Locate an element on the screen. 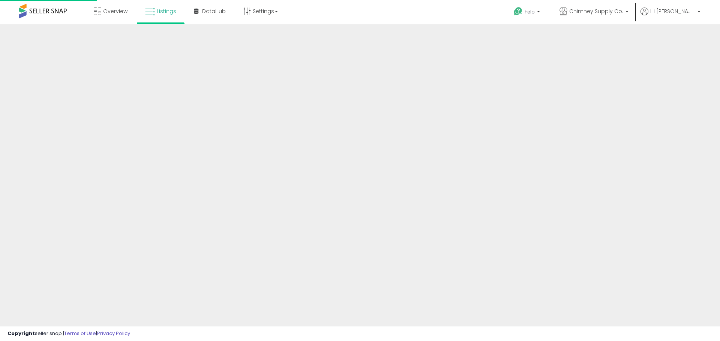 The width and height of the screenshot is (720, 341). span: Overview is located at coordinates (115, 11).